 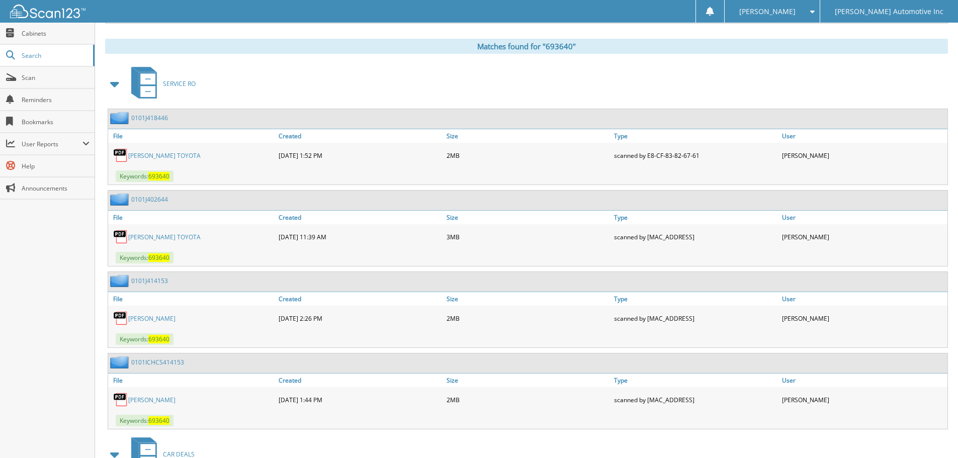 What do you see at coordinates (48, 11) in the screenshot?
I see `img: scan123-logo-white.svg` at bounding box center [48, 11].